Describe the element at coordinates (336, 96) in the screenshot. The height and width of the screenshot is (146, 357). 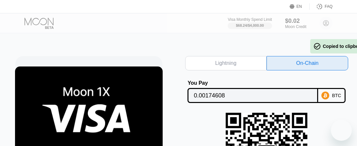
I see `div: BTC` at that location.